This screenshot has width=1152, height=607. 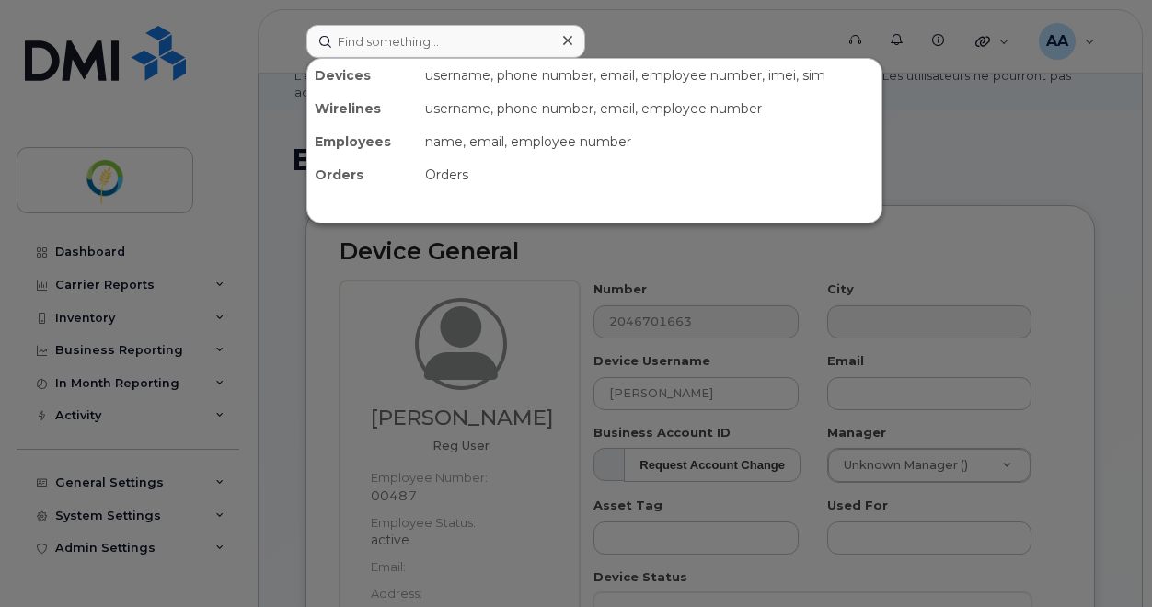 I want to click on div: Devices, so click(x=362, y=75).